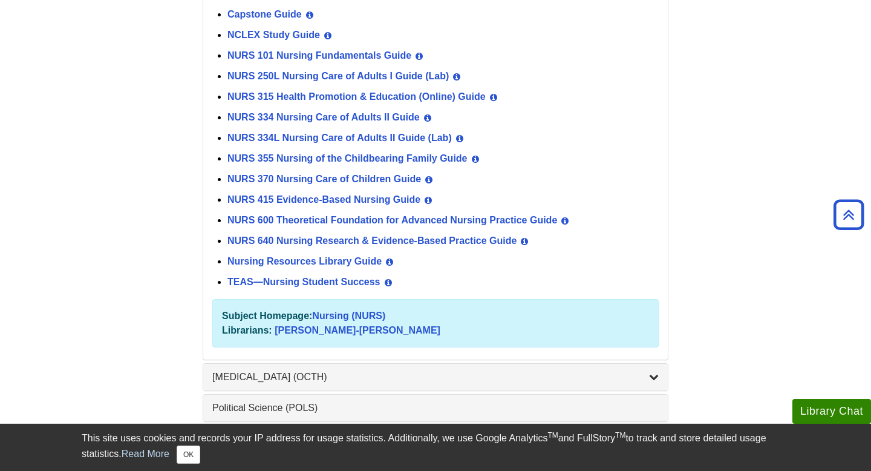 This screenshot has width=871, height=471. I want to click on button: Library Chat, so click(832, 411).